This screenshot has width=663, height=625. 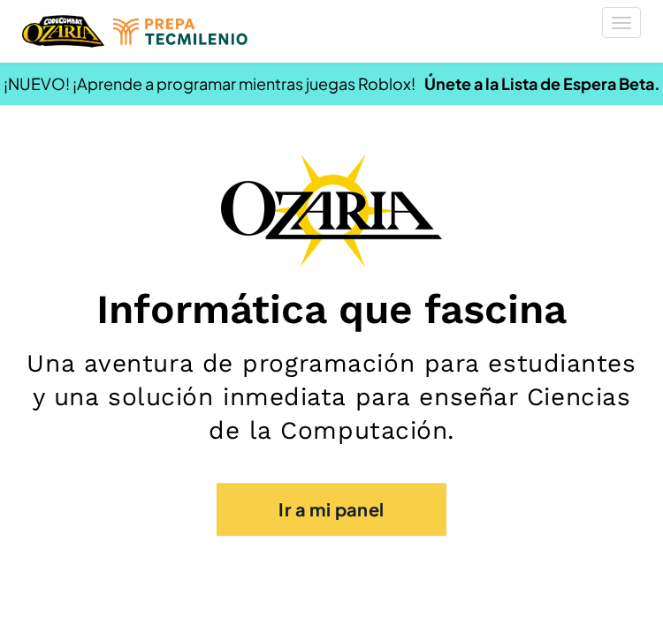 What do you see at coordinates (63, 31) in the screenshot?
I see `img: Home` at bounding box center [63, 31].